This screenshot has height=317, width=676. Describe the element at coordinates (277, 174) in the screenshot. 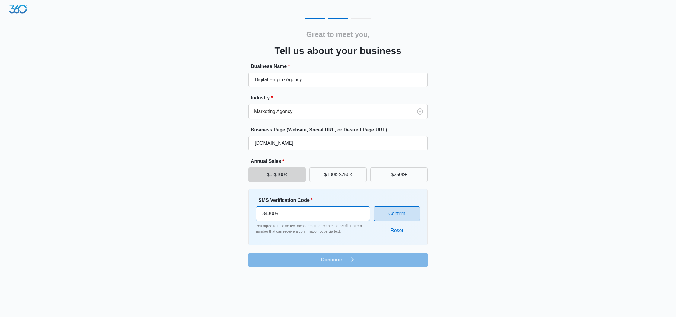

I see `button: $0-$100k` at that location.